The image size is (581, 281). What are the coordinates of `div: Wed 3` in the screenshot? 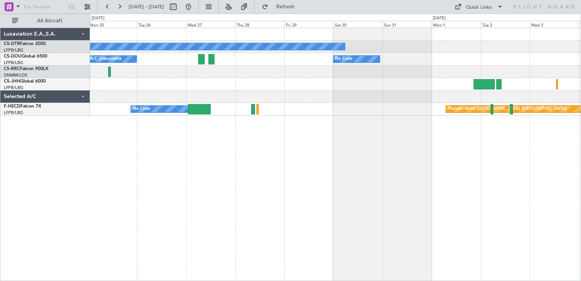 It's located at (555, 24).